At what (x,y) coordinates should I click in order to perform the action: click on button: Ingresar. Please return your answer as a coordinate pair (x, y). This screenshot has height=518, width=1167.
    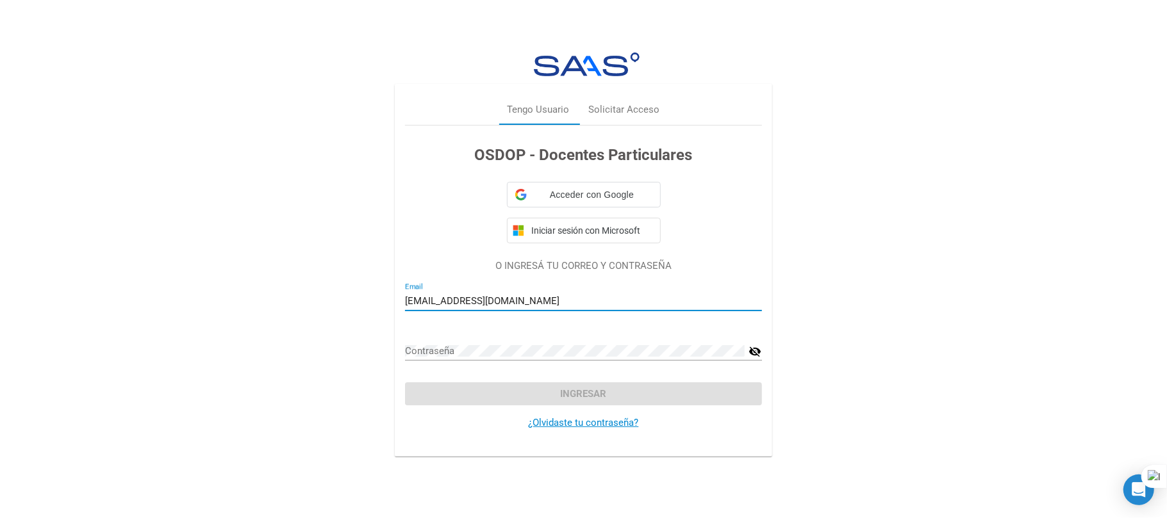
    Looking at the image, I should click on (583, 394).